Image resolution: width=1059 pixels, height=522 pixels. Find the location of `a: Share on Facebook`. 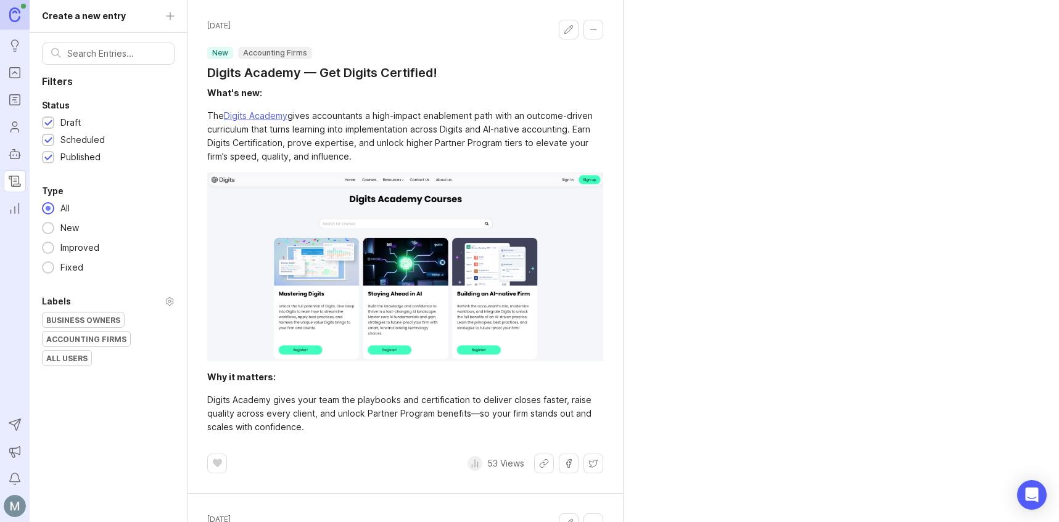

a: Share on Facebook is located at coordinates (569, 464).